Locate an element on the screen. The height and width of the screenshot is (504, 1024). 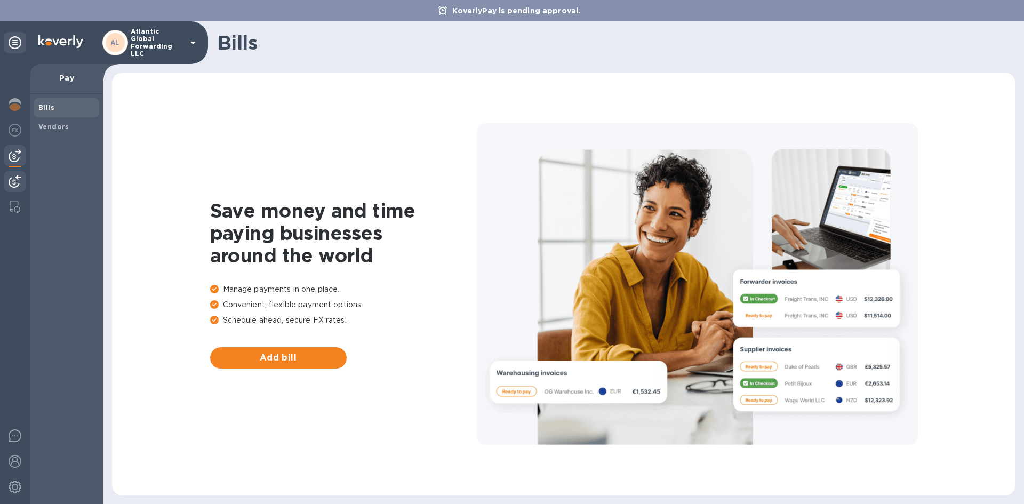
img: Logo is located at coordinates (61, 42).